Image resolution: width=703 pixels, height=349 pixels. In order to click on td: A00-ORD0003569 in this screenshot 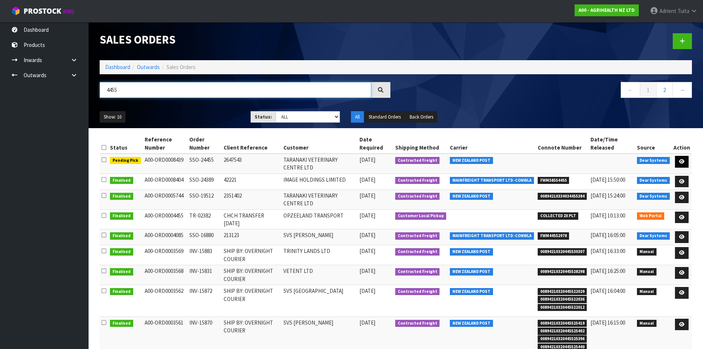, I will do `click(165, 255)`.